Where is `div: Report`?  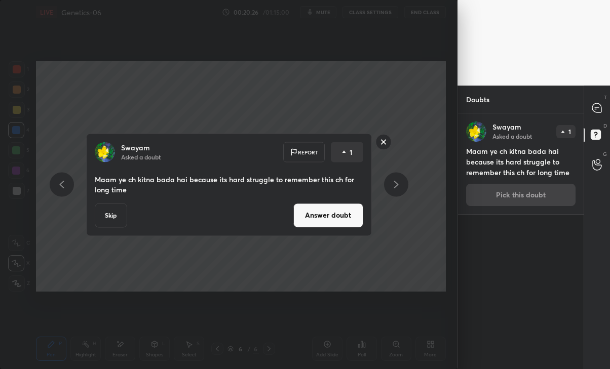 div: Report is located at coordinates (304, 152).